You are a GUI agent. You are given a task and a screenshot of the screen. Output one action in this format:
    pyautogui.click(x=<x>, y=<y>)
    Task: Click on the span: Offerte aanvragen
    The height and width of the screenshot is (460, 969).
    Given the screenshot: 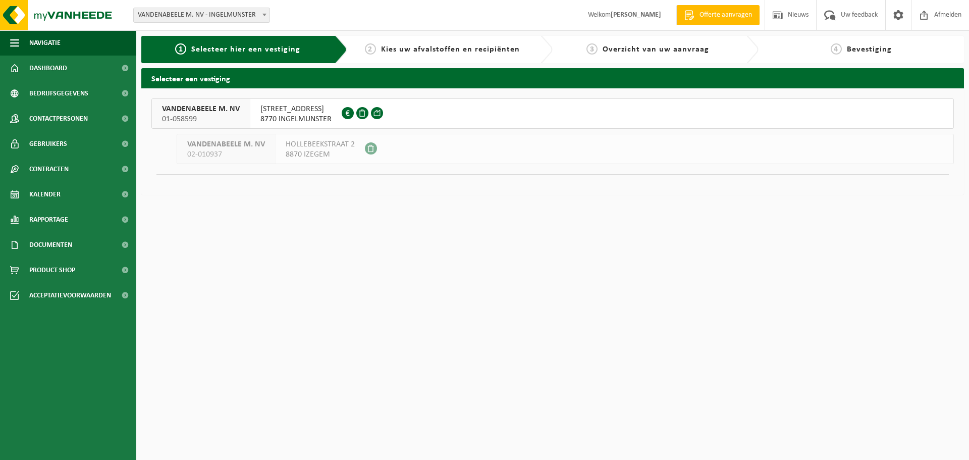 What is the action you would take?
    pyautogui.click(x=726, y=15)
    